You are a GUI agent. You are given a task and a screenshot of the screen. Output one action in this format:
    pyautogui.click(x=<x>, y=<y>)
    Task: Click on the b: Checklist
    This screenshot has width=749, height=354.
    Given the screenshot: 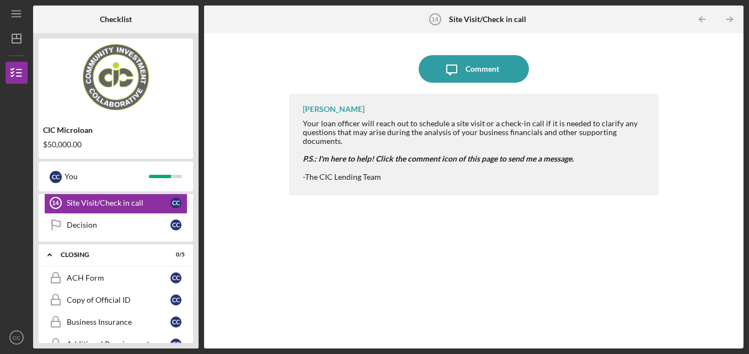 What is the action you would take?
    pyautogui.click(x=116, y=19)
    